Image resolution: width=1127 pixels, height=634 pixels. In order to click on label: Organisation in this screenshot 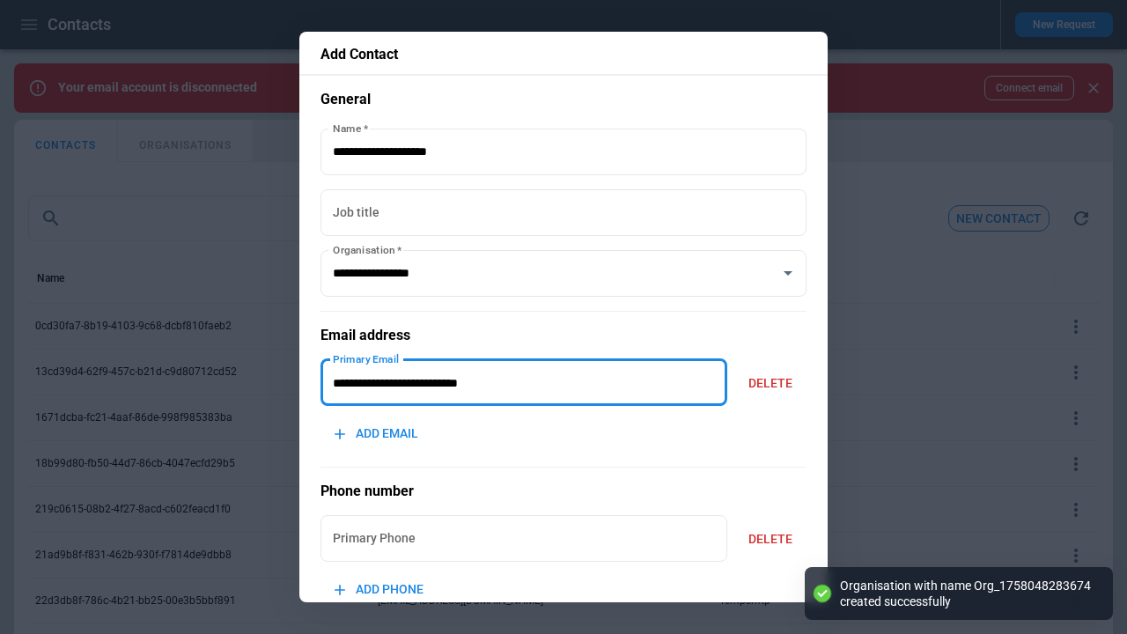, I will do `click(367, 249)`.